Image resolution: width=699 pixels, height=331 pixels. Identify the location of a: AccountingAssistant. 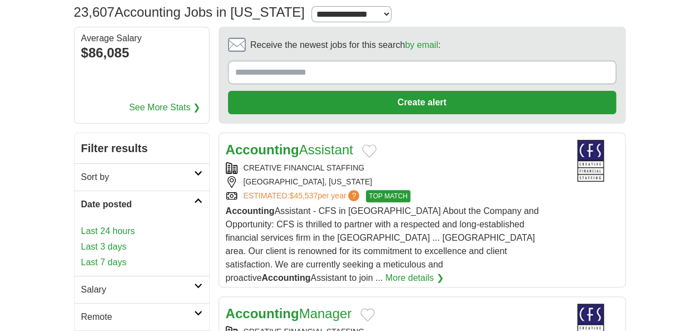
(289, 149).